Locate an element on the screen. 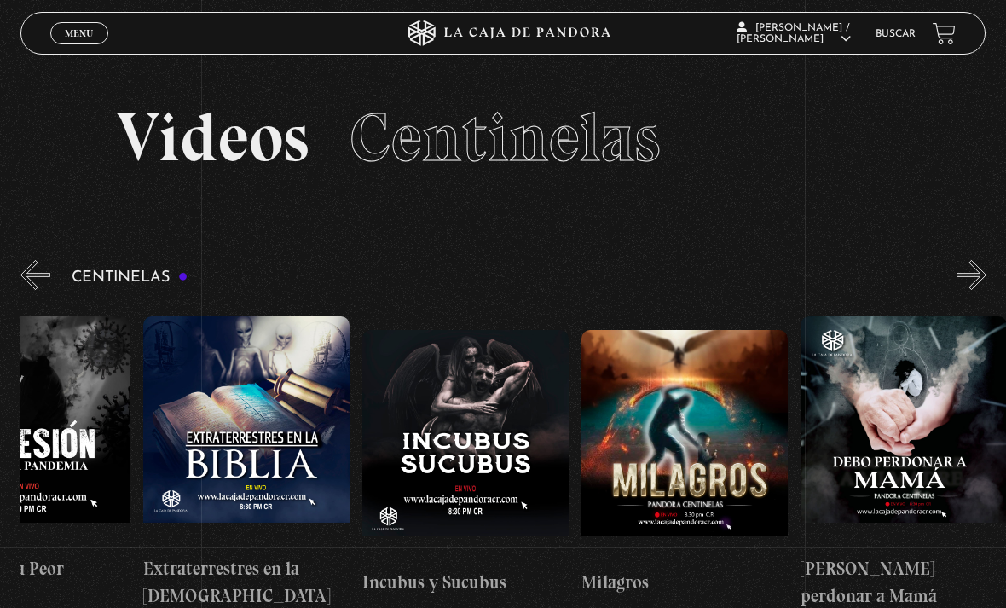 The width and height of the screenshot is (1006, 608). button: Next is located at coordinates (971, 274).